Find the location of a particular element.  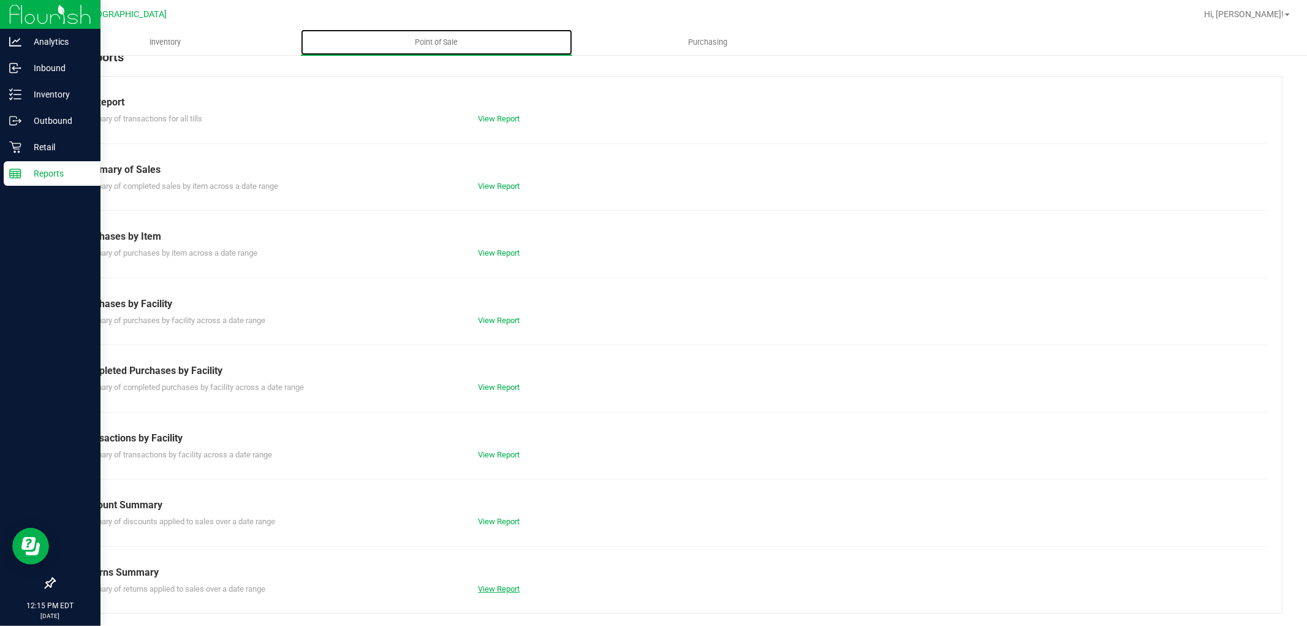

div: POS Reports is located at coordinates (668, 62).